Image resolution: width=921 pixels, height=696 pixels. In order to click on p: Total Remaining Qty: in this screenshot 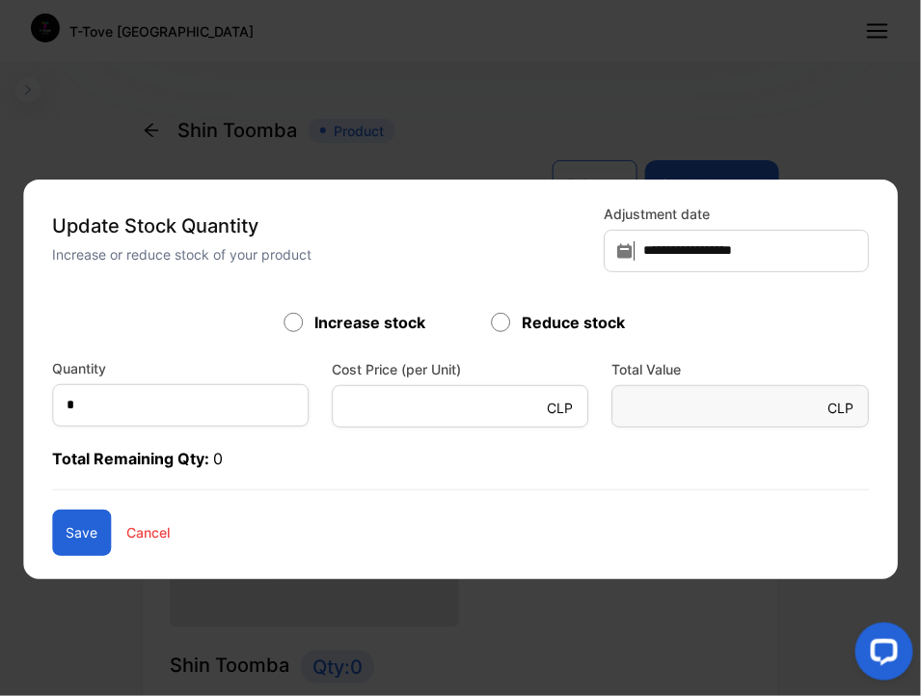, I will do `click(460, 468)`.